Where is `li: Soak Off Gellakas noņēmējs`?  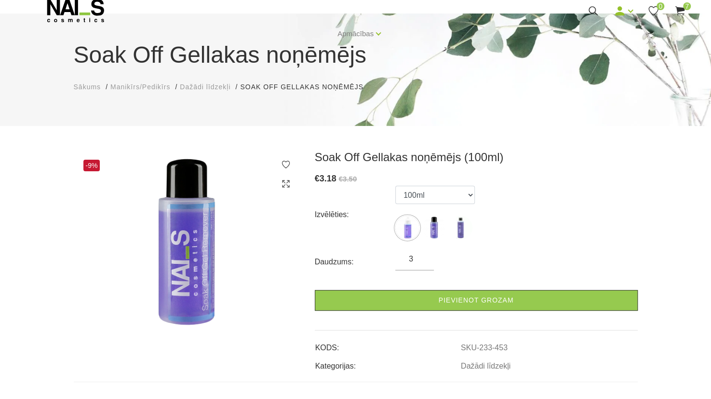 li: Soak Off Gellakas noņēmējs is located at coordinates (306, 87).